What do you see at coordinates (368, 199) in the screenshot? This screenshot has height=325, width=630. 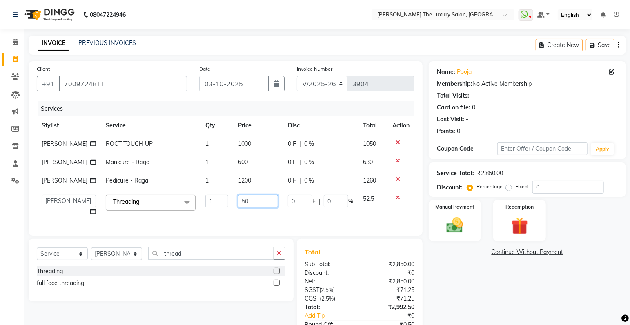 I see `span: 52.5` at bounding box center [368, 199].